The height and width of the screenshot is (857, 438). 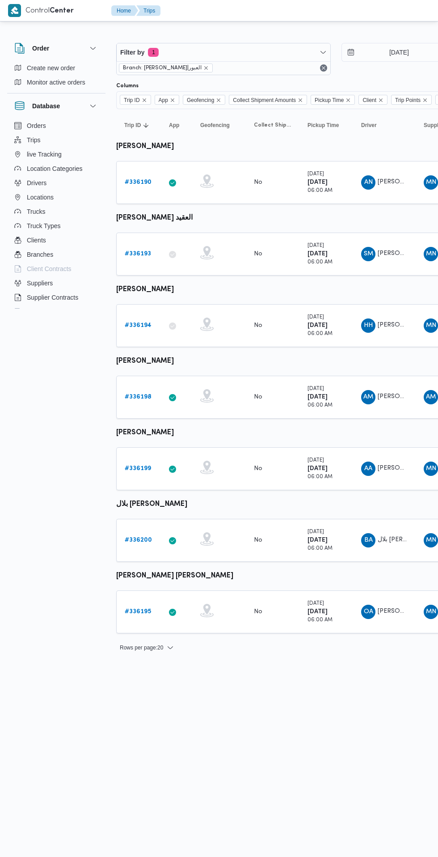 What do you see at coordinates (369, 326) in the screenshot?
I see `span: HH` at bounding box center [369, 326].